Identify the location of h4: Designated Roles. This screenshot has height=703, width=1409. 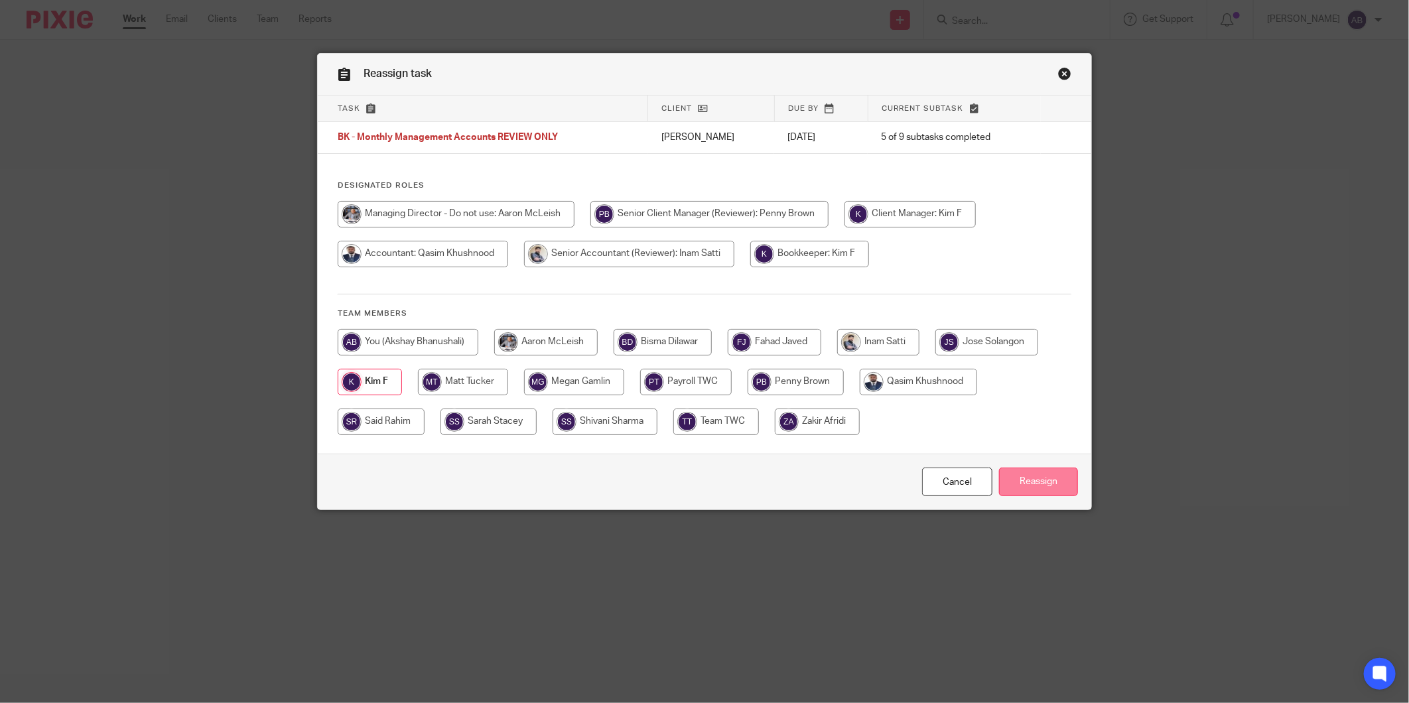
(704, 186).